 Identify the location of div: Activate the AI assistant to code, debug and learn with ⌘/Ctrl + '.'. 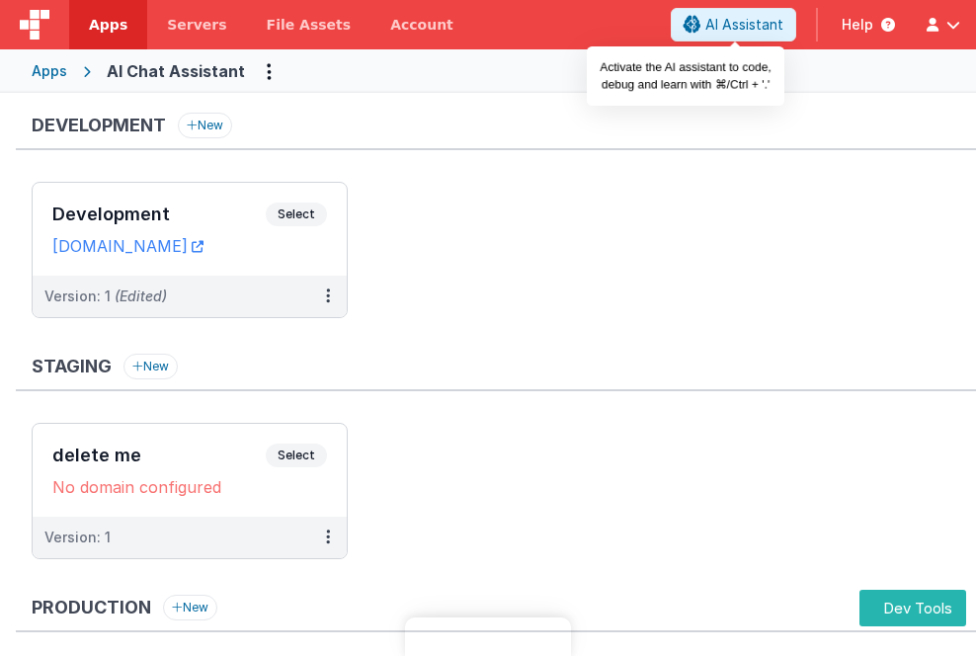
(685, 76).